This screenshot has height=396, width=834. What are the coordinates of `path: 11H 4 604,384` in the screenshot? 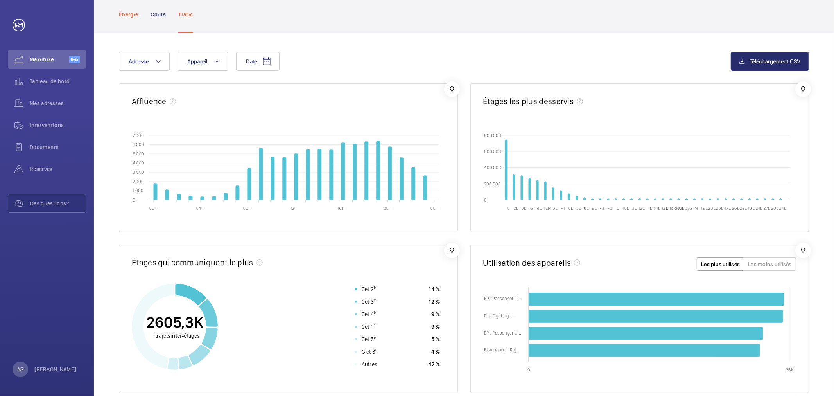 It's located at (284, 178).